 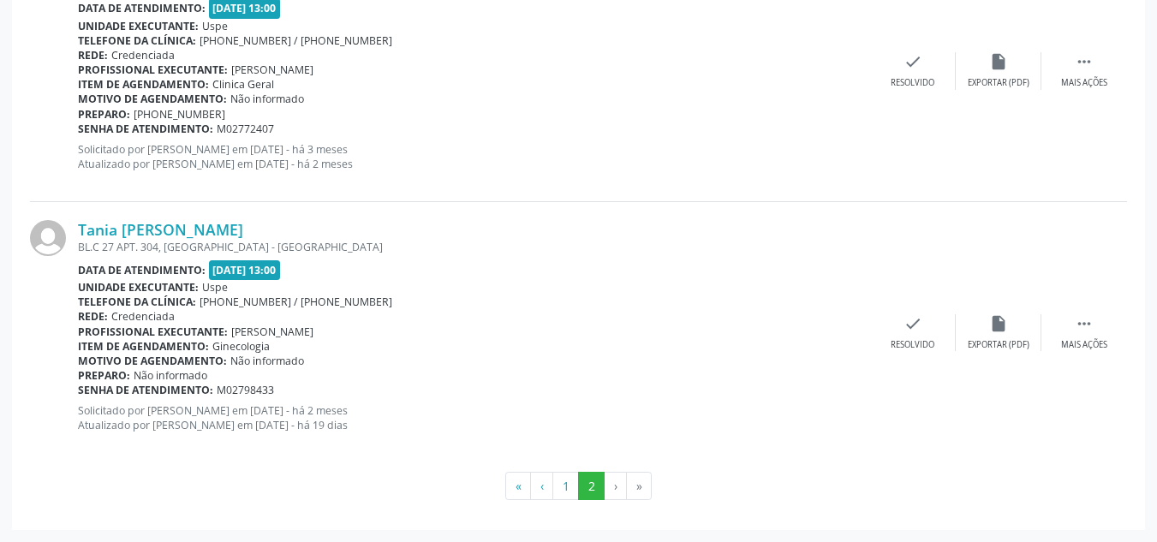 What do you see at coordinates (578, 486) in the screenshot?
I see `ul: Pagination` at bounding box center [578, 486].